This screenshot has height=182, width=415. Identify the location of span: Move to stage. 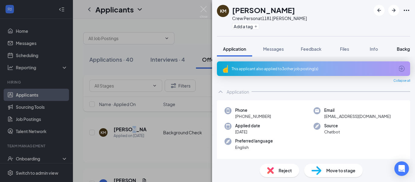
(341, 170).